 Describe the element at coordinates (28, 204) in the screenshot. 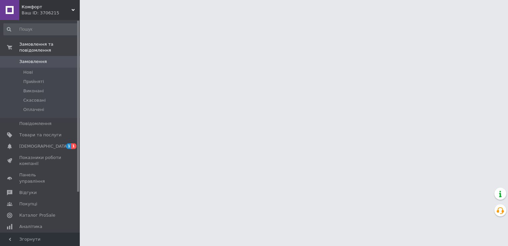

I see `span: Покупці` at that location.